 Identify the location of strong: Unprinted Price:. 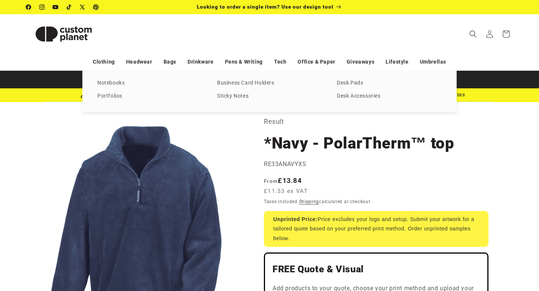
(295, 219).